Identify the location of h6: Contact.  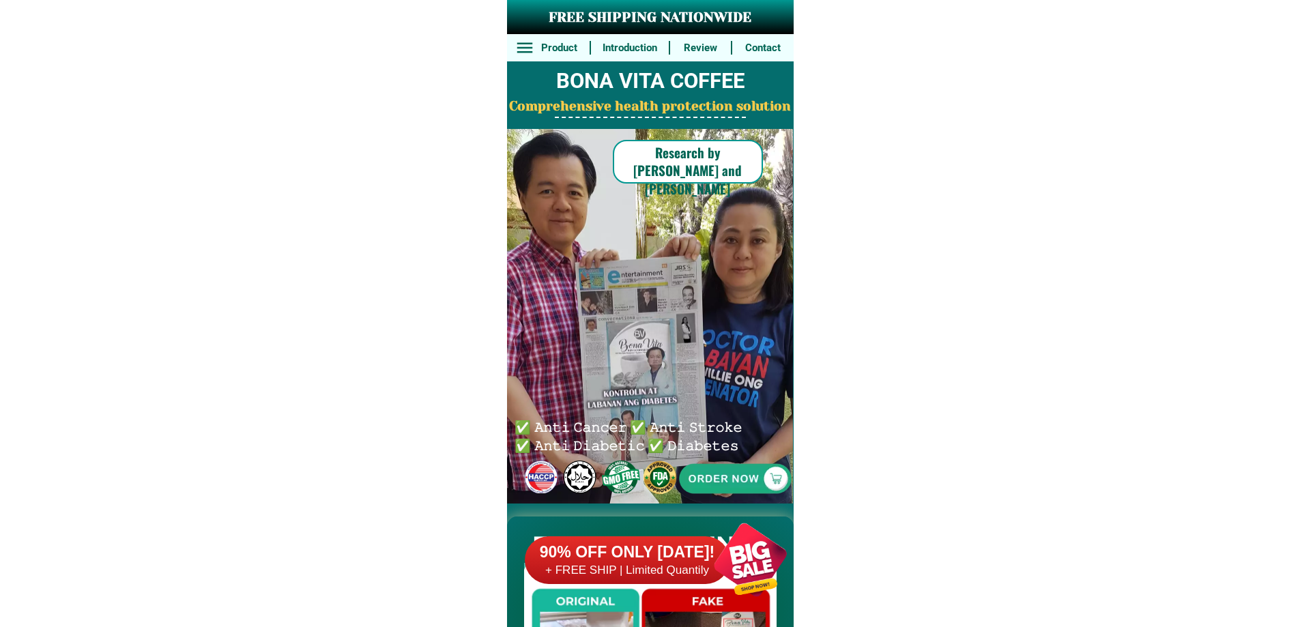
(763, 48).